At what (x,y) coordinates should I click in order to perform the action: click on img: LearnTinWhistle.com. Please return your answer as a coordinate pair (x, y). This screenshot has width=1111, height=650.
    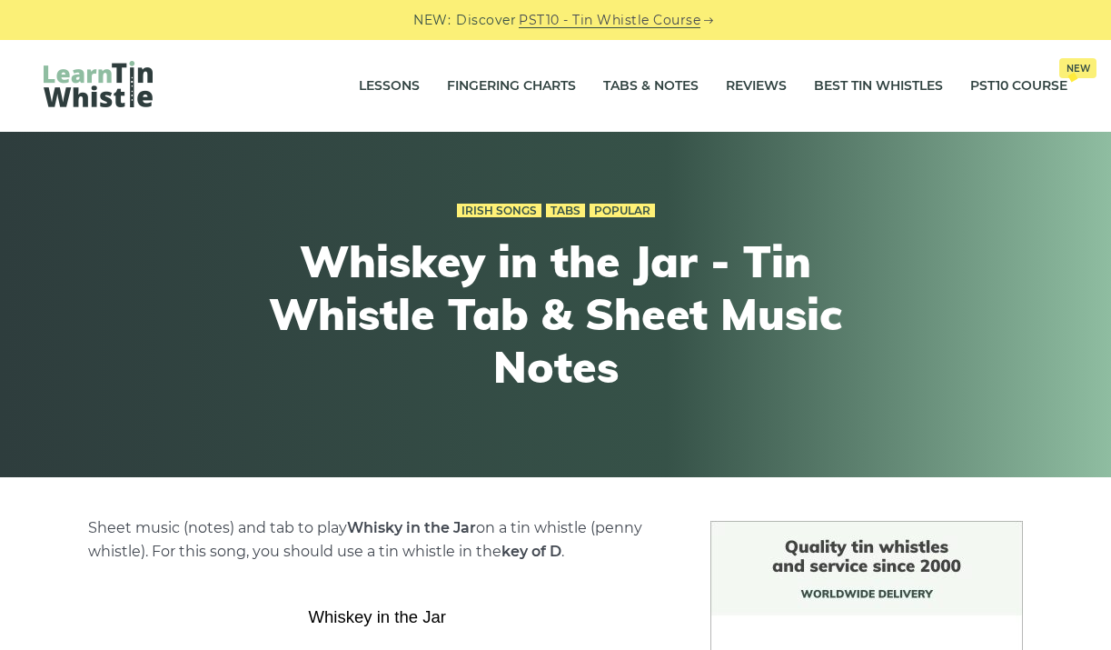
    Looking at the image, I should click on (98, 84).